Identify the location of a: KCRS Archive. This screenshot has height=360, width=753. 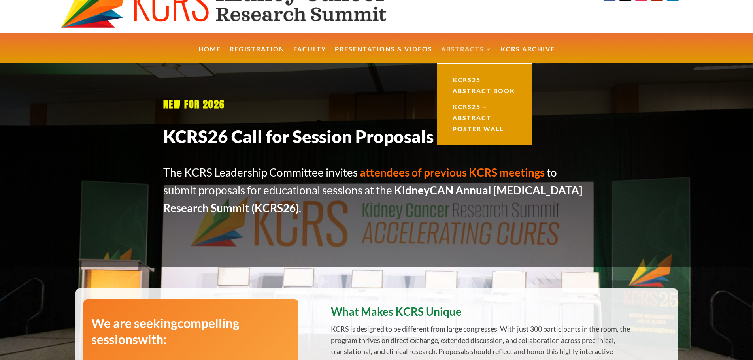
(527, 55).